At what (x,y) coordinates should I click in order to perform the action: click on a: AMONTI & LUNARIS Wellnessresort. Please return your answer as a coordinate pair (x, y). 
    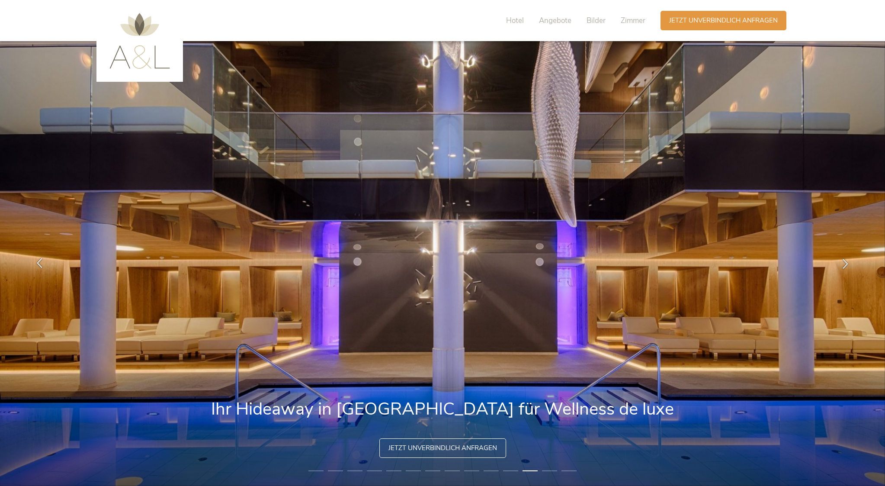
    Looking at the image, I should click on (140, 41).